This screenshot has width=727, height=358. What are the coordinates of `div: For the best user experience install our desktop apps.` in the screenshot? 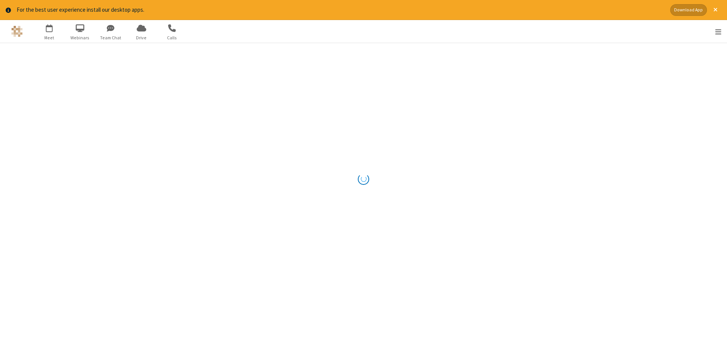 It's located at (340, 10).